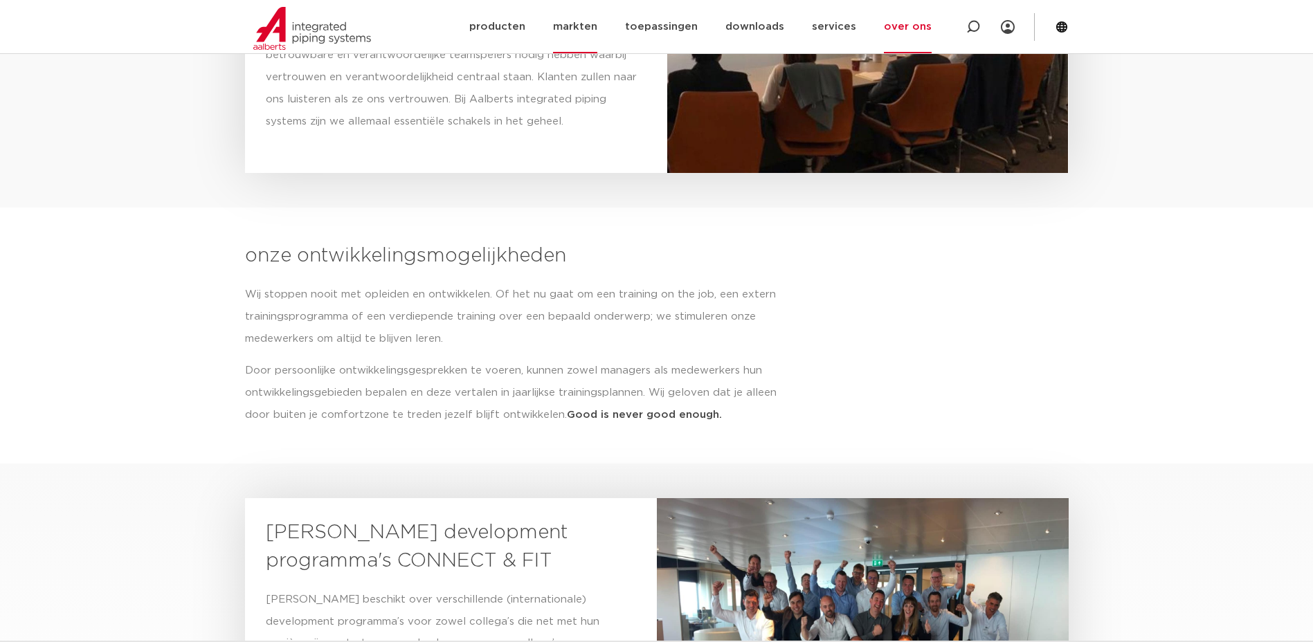  I want to click on p: Wij stoppen nooit met opleiden en ontwikkelen. Of het nu gaat om een training on the job, een ext..., so click(516, 317).